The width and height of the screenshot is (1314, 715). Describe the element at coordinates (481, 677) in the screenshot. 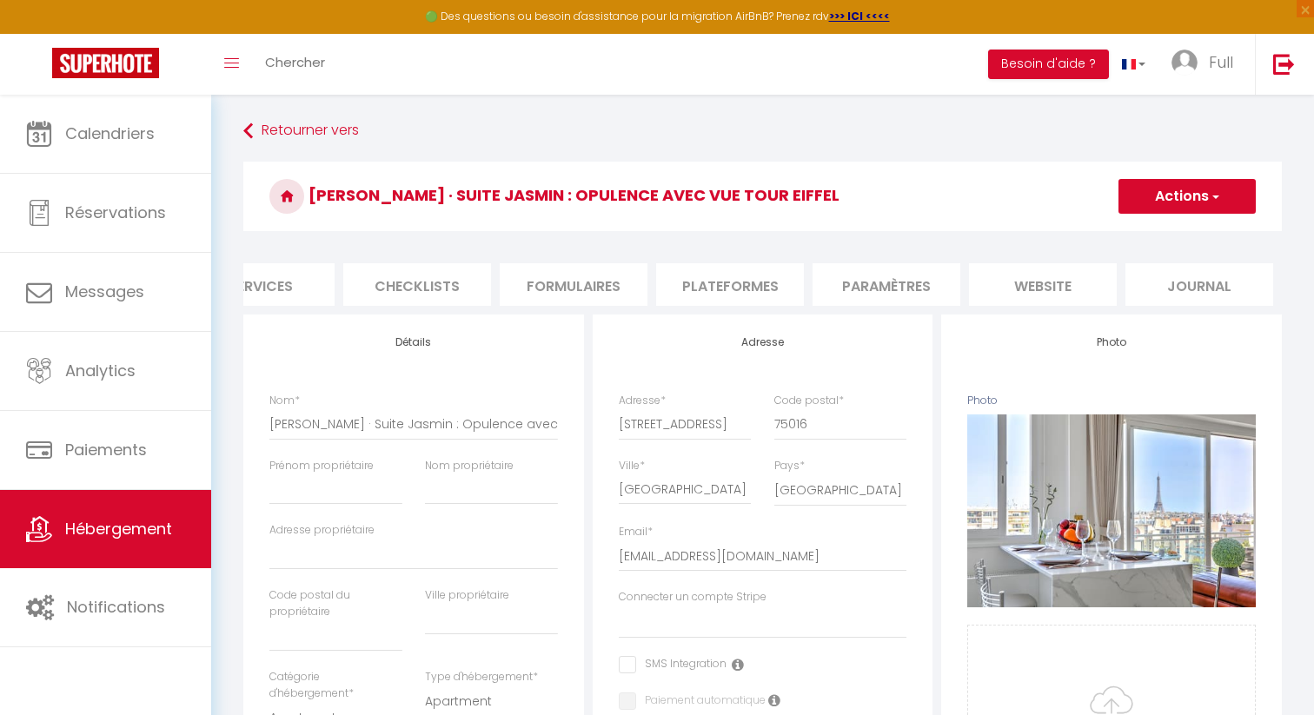

I see `label: Type d'hébergement` at that location.